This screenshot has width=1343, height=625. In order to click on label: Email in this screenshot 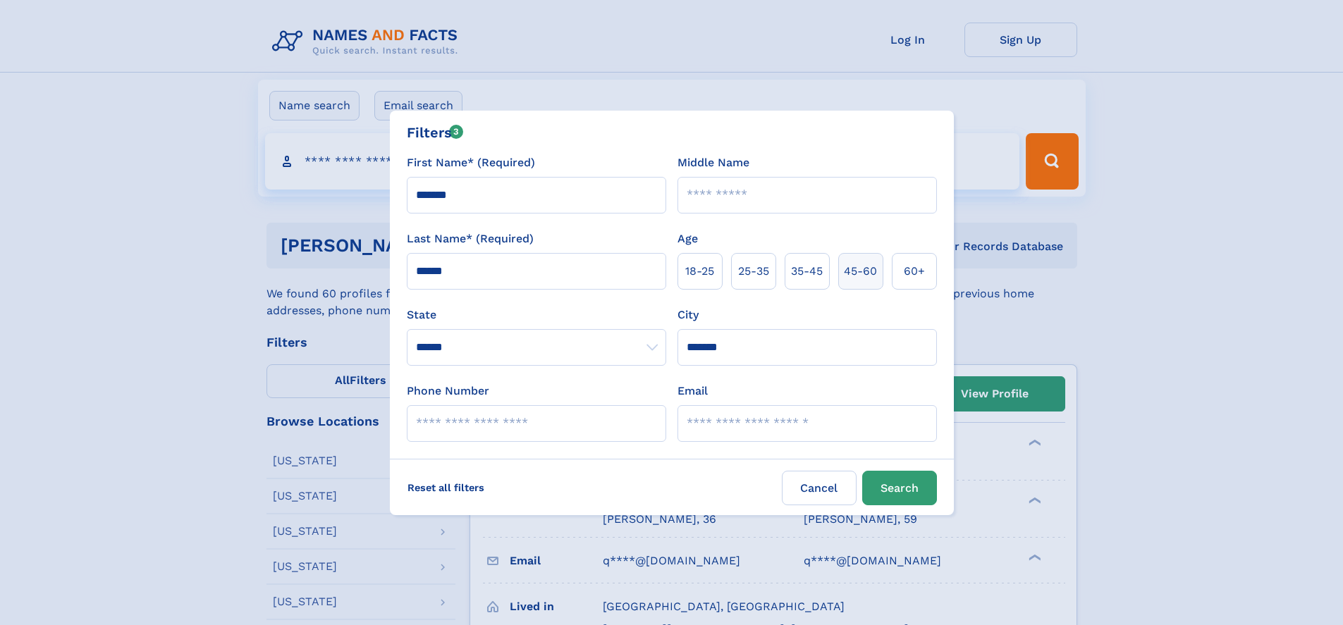, I will do `click(692, 391)`.